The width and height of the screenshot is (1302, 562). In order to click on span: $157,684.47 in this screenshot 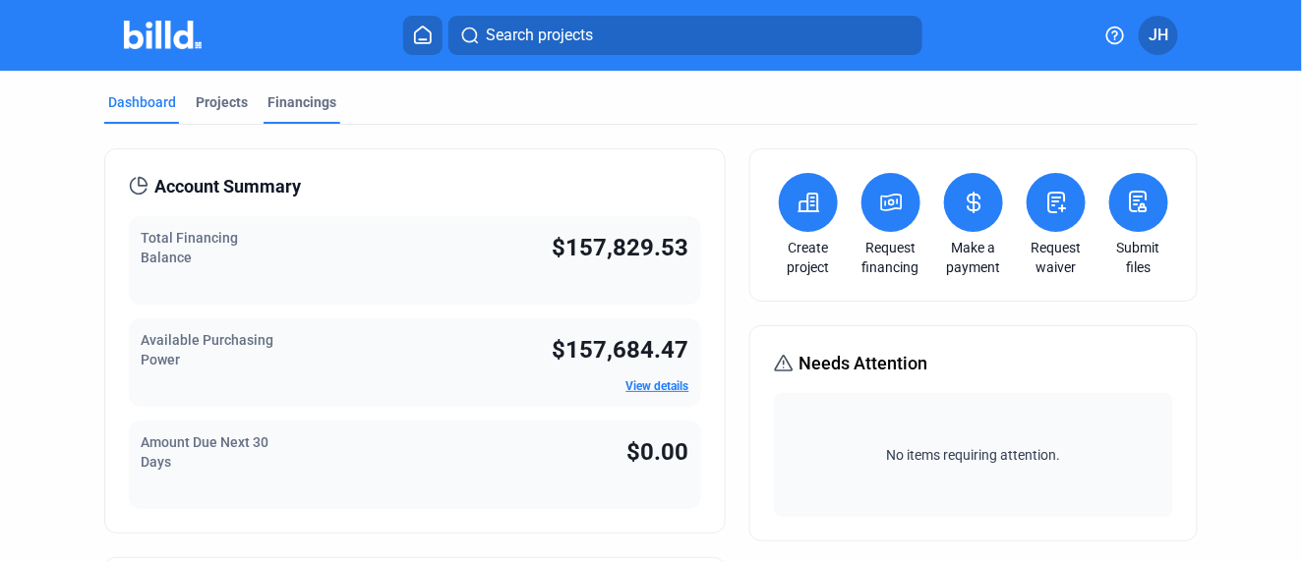, I will do `click(620, 350)`.